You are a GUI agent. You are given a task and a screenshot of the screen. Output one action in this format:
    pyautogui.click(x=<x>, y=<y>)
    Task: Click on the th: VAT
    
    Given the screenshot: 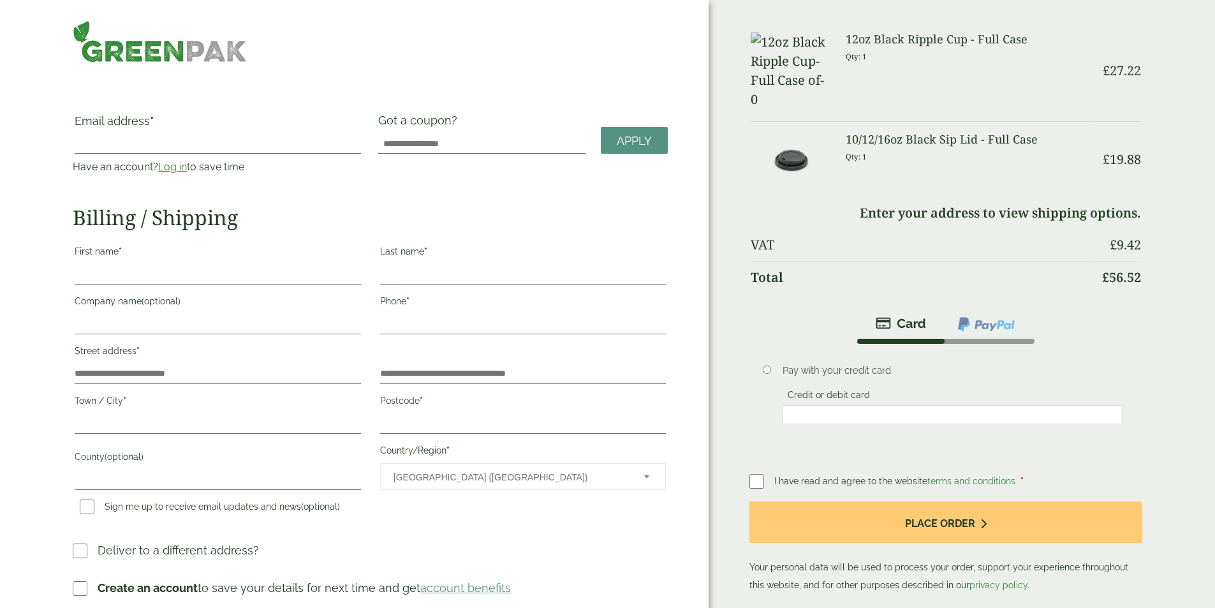 What is the action you would take?
    pyautogui.click(x=921, y=245)
    